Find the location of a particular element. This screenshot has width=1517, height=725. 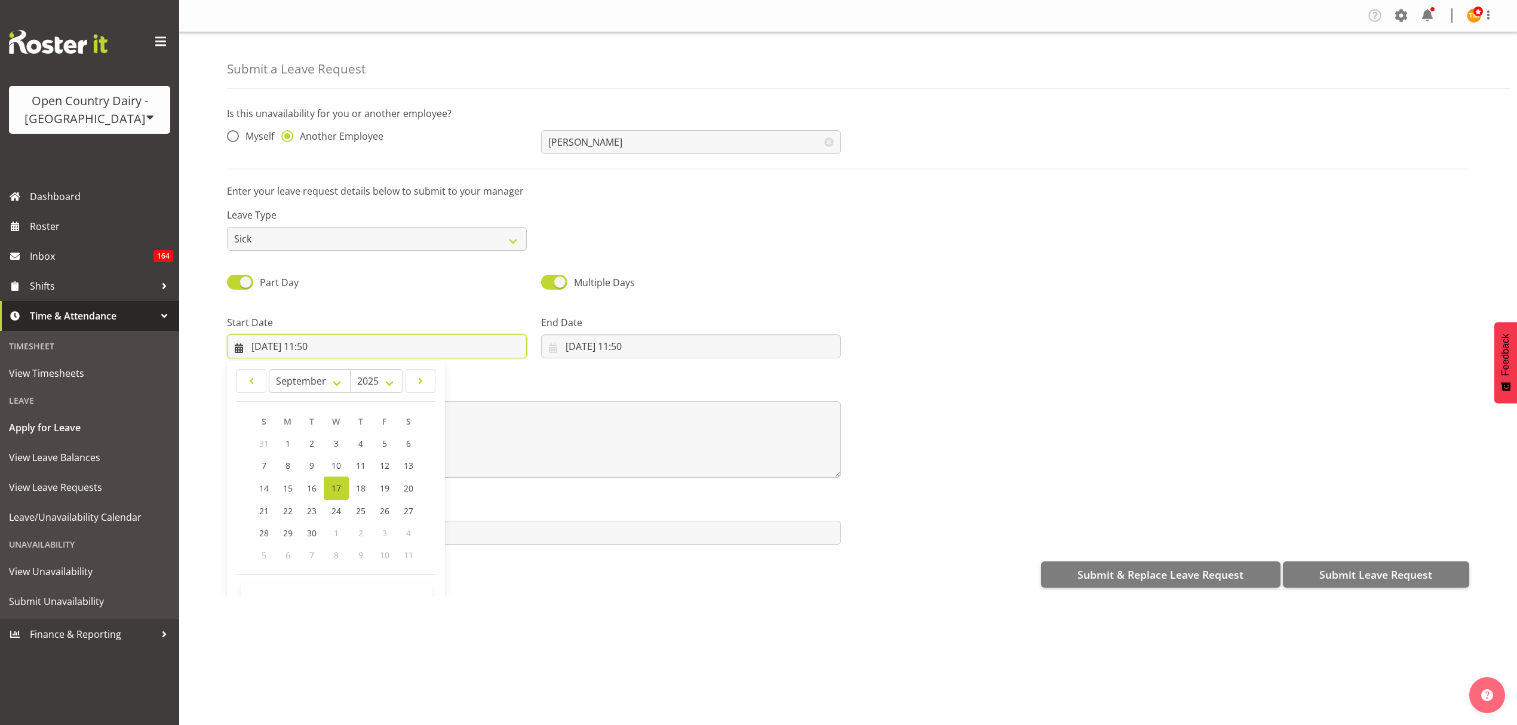

span: Finance & Reporting is located at coordinates (93, 634).